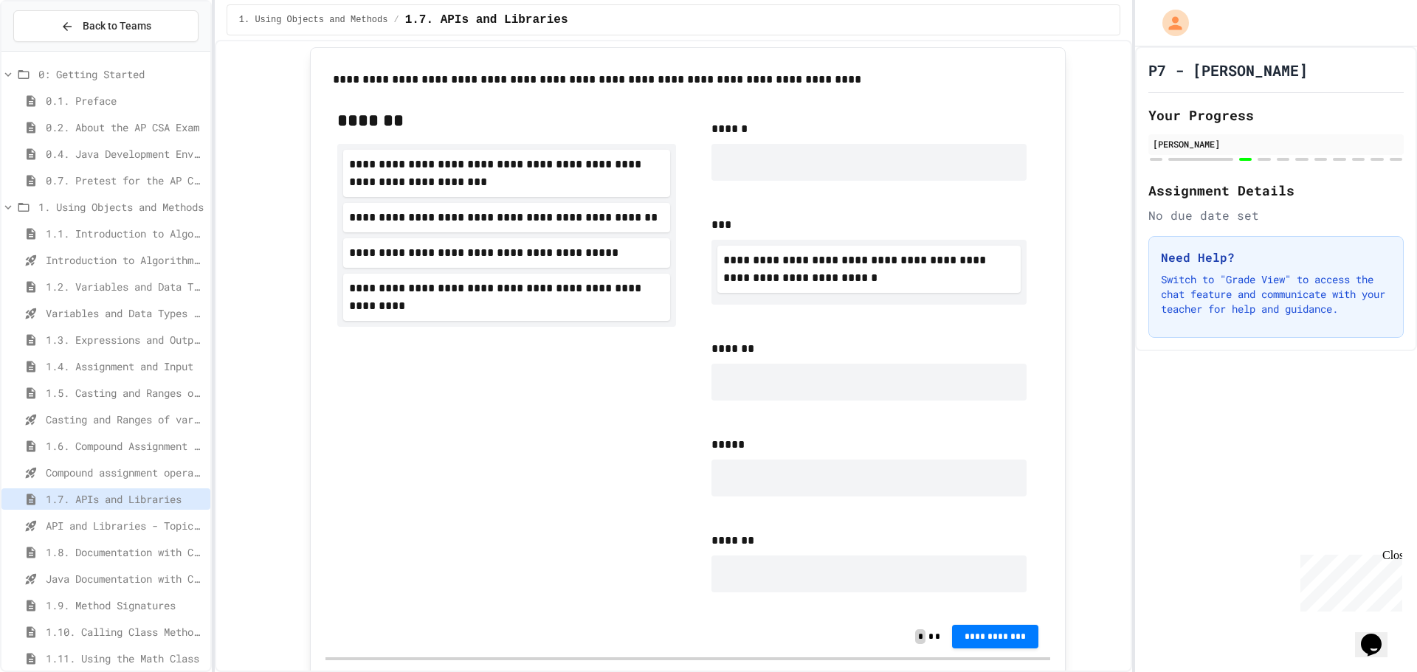  What do you see at coordinates (125, 339) in the screenshot?
I see `span: 1.3. Expressions and Output [New]` at bounding box center [125, 339].